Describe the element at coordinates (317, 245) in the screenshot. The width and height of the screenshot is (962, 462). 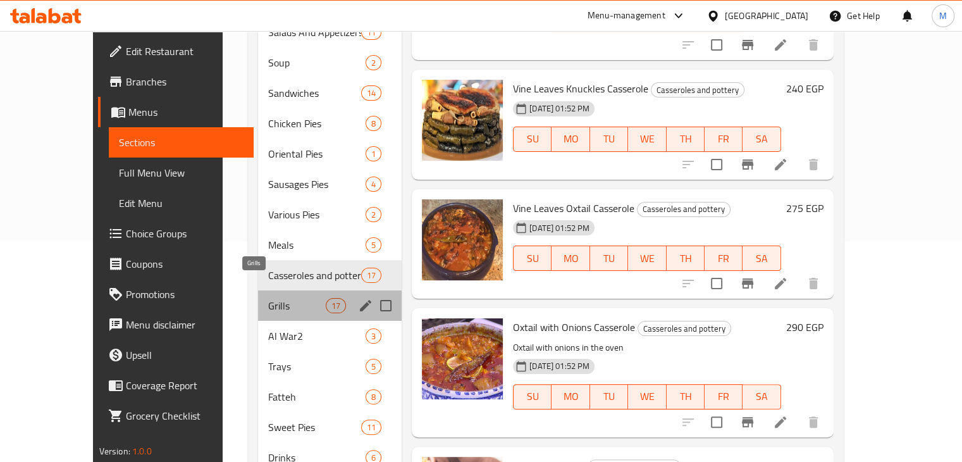
I see `span: Meals` at that location.